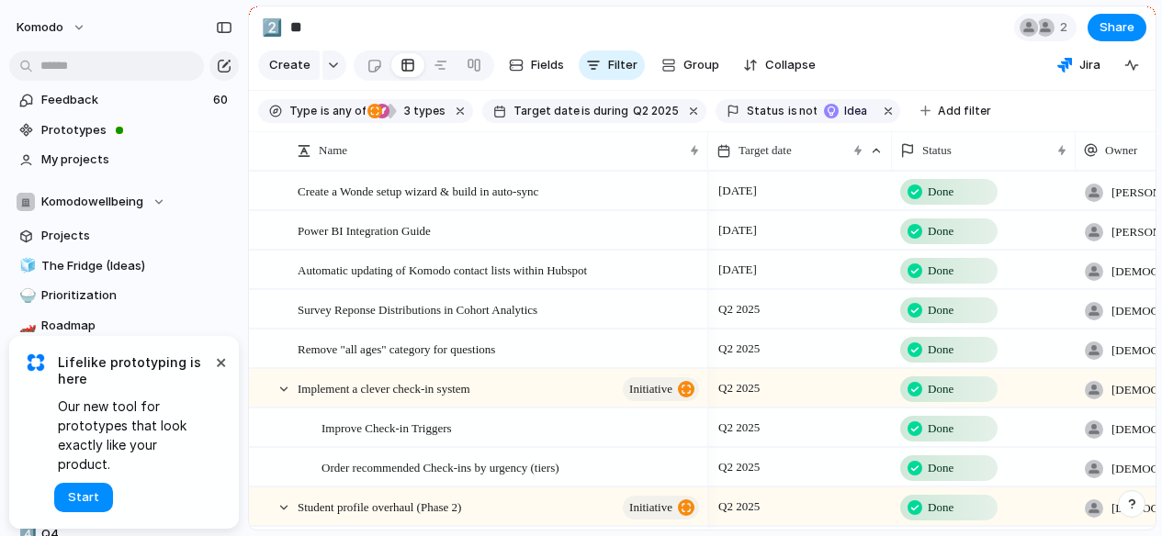 Image resolution: width=1162 pixels, height=536 pixels. I want to click on span: My projects, so click(137, 160).